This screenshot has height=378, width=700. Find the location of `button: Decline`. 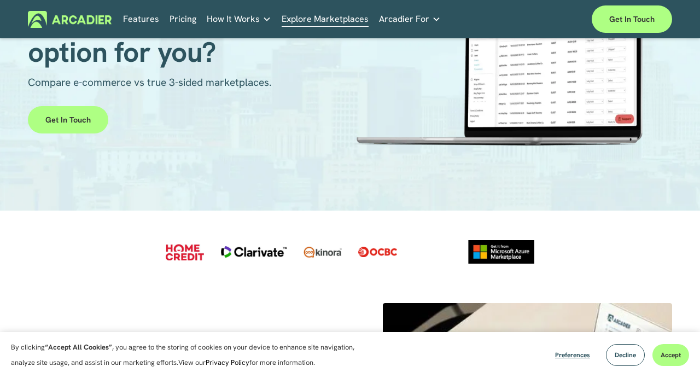

button: Decline is located at coordinates (625, 355).